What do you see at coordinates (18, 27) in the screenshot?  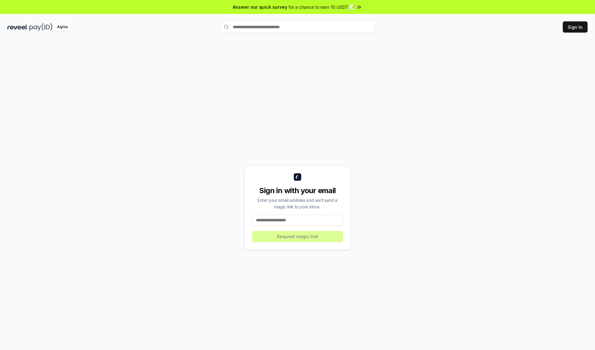 I see `img: reveel_dark` at bounding box center [18, 27].